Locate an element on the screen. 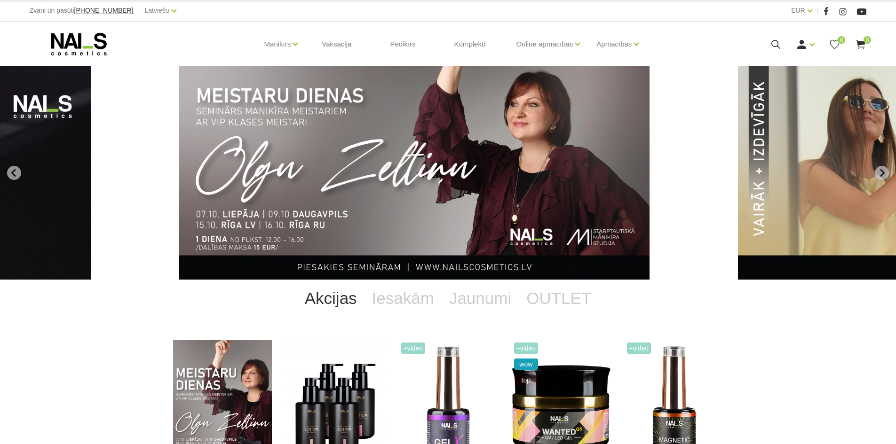 This screenshot has height=444, width=896. a: Pedikīrs is located at coordinates (403, 44).